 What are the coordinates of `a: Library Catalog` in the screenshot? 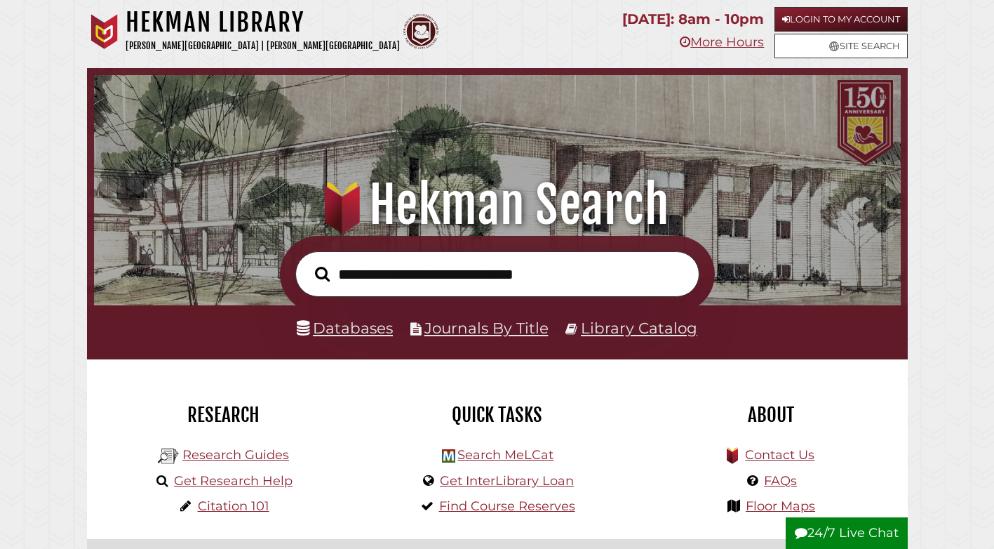 It's located at (639, 328).